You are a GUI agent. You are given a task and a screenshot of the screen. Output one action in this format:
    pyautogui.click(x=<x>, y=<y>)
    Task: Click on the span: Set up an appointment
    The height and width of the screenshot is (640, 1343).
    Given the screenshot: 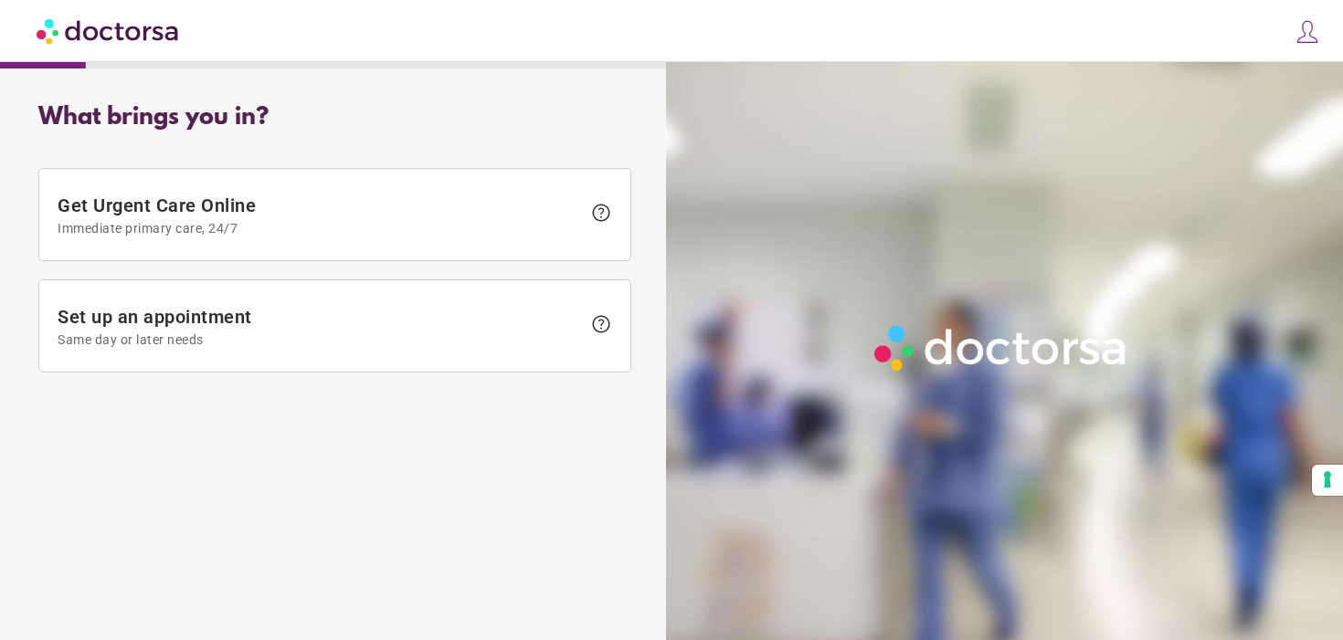 What is the action you would take?
    pyautogui.click(x=319, y=326)
    